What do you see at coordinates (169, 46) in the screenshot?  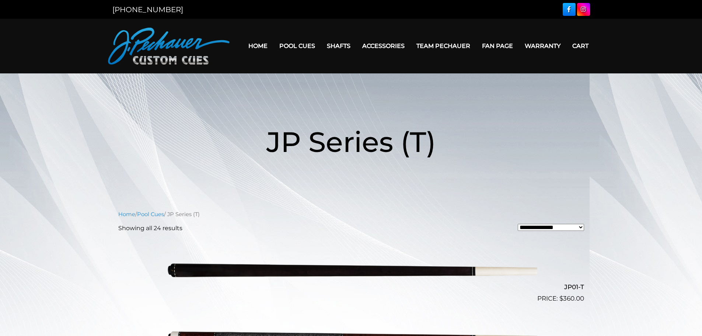 I see `img: Pechauer Custom Cues` at bounding box center [169, 46].